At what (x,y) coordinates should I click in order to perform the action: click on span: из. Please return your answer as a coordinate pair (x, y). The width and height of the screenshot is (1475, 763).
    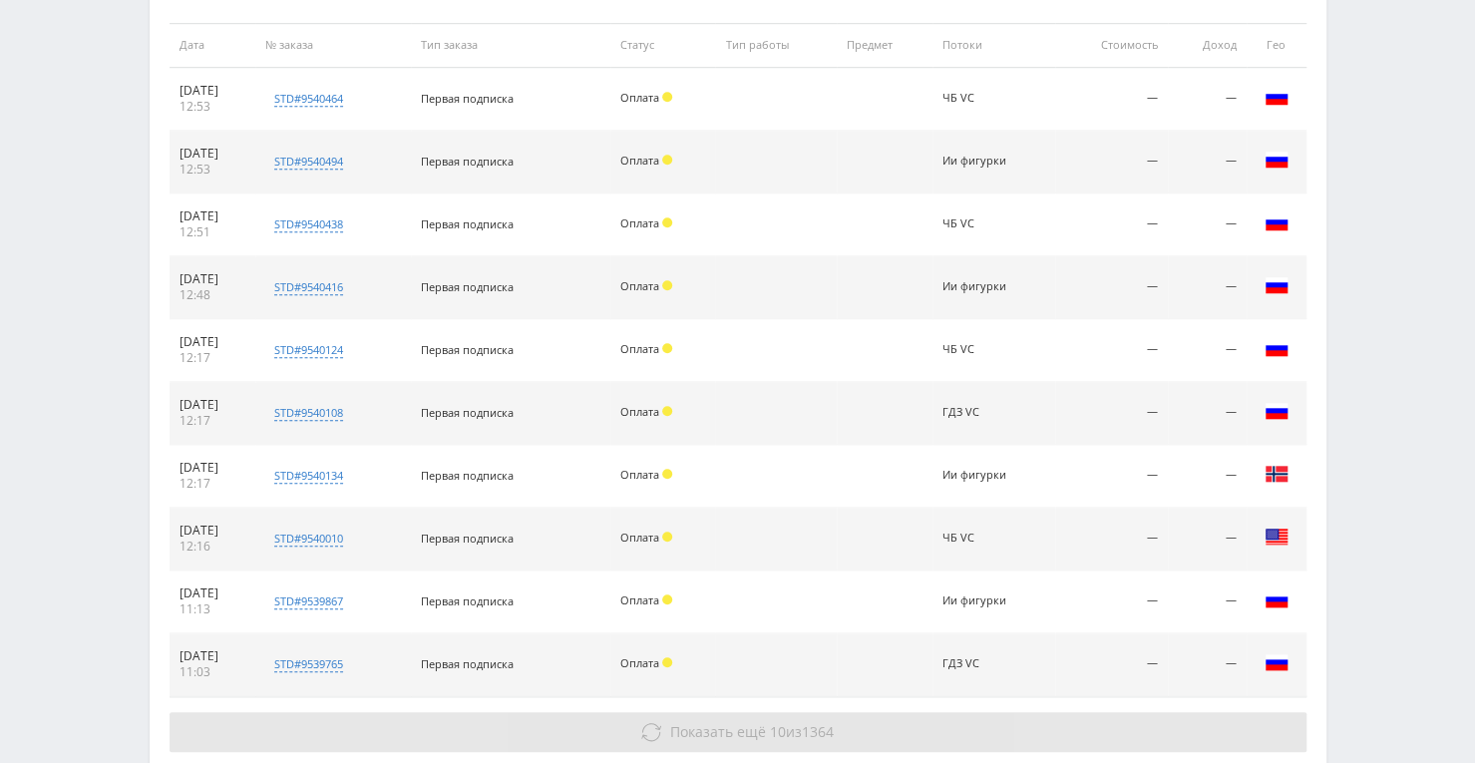
    Looking at the image, I should click on (752, 731).